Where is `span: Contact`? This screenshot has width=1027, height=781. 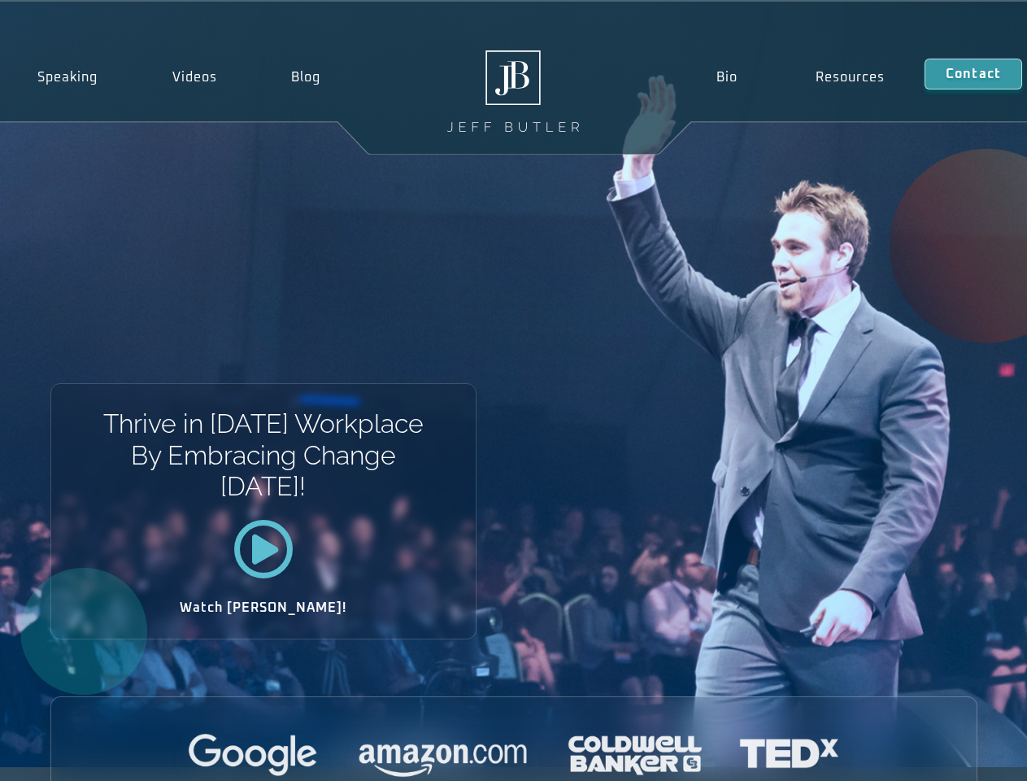
span: Contact is located at coordinates (973, 74).